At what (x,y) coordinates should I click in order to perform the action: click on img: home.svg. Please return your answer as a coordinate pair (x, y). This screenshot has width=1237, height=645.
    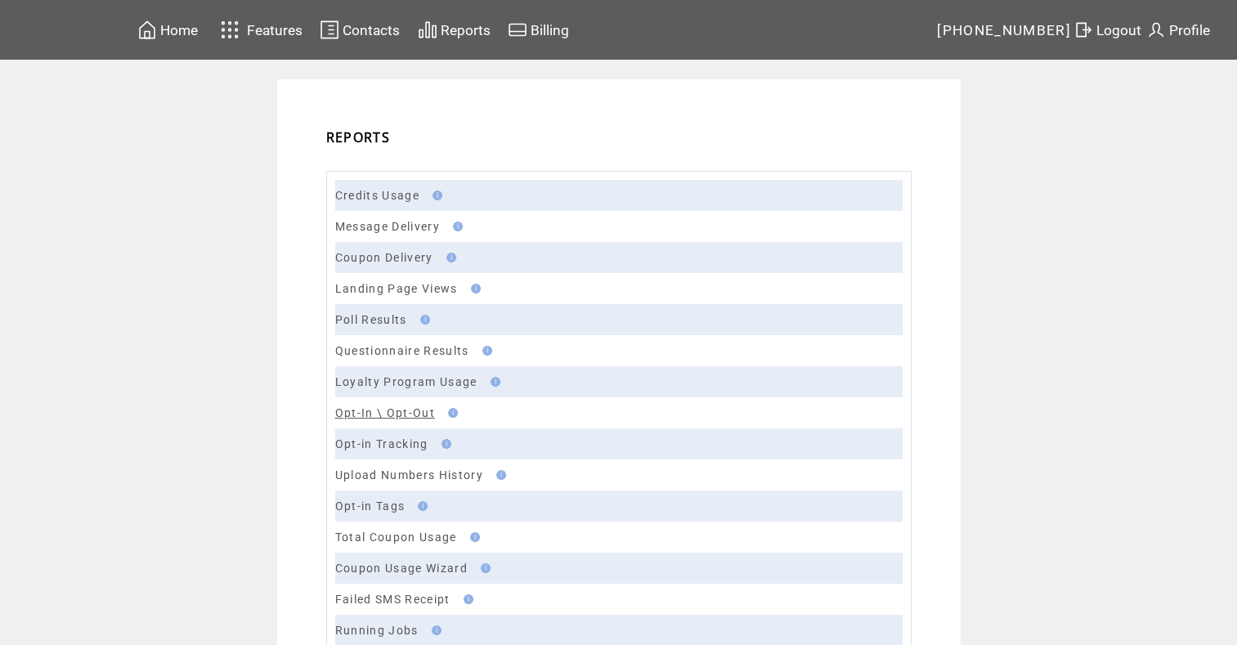
    Looking at the image, I should click on (147, 29).